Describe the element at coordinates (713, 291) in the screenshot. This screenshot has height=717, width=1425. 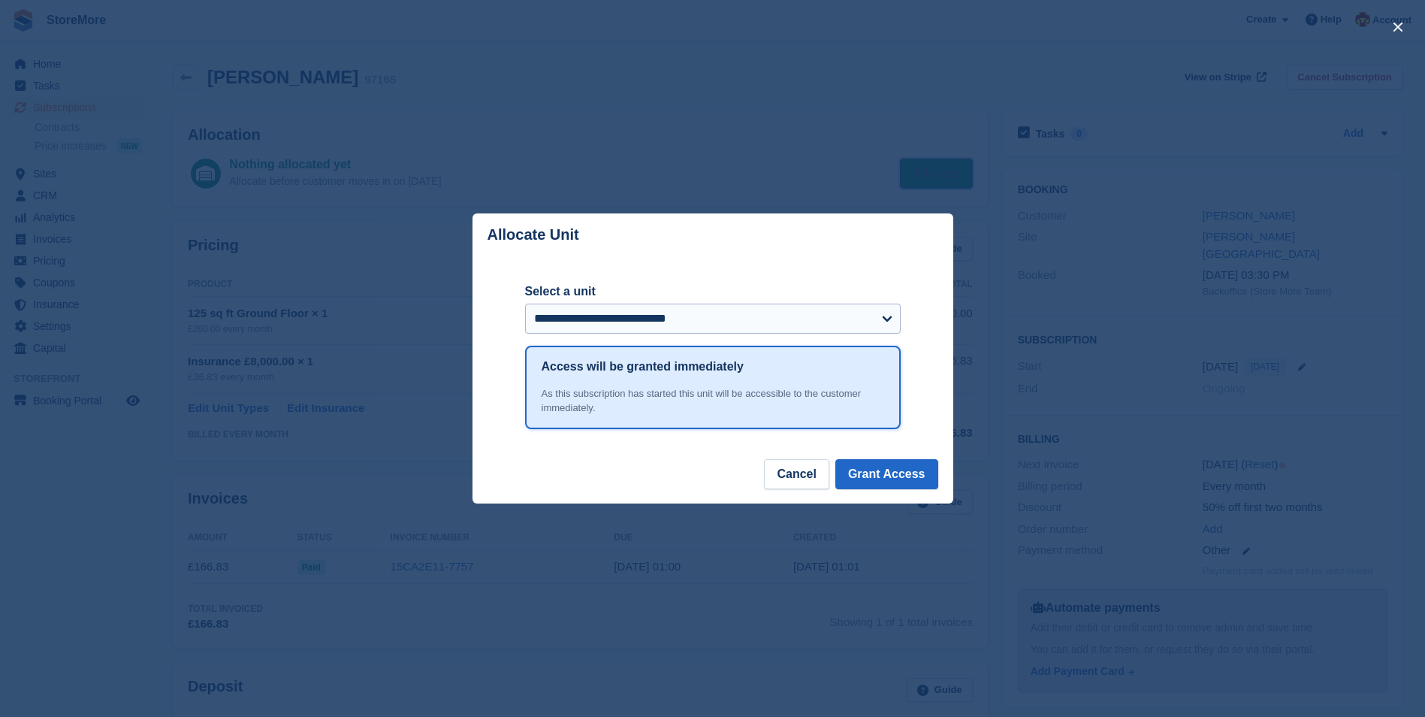
I see `label: Select a unit` at that location.